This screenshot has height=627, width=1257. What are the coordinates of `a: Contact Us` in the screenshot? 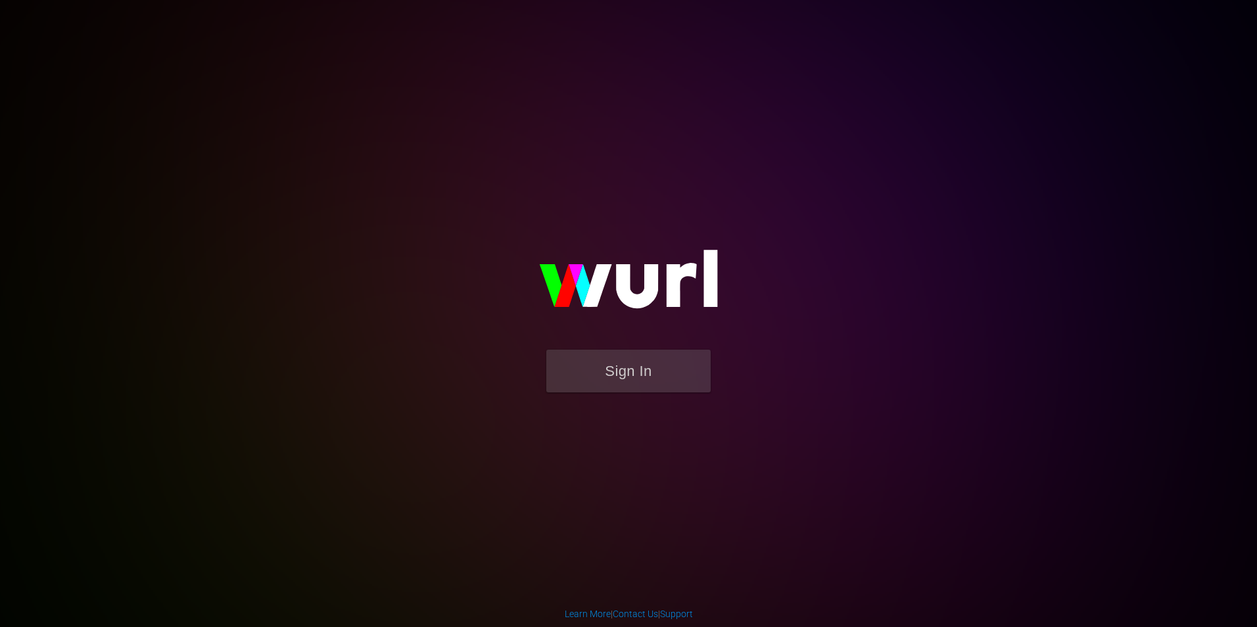 It's located at (635, 614).